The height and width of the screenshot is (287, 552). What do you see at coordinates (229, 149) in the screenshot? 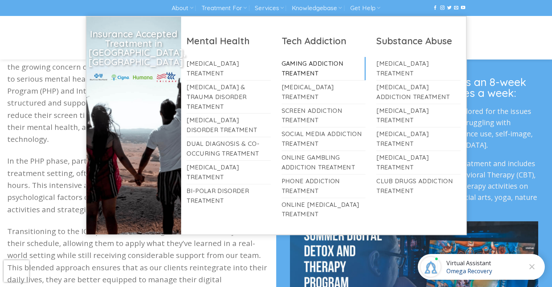
I see `a: Dual Diagnosis & Co-Occuring Treatment` at bounding box center [229, 149].